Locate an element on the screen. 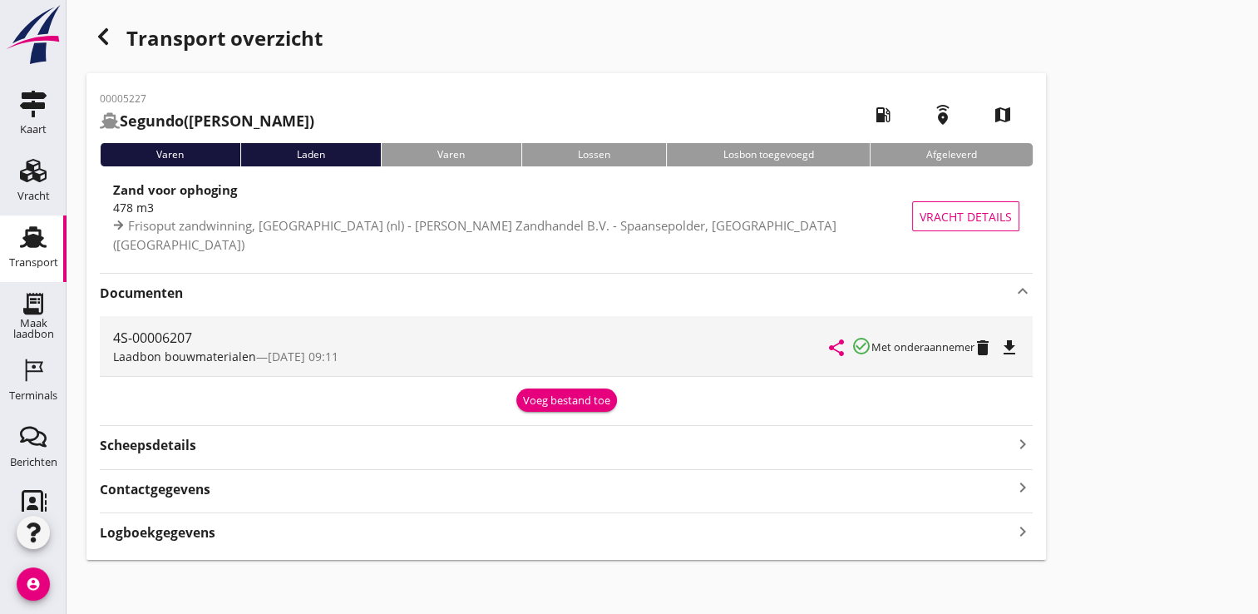  strong: Scheepsdetails is located at coordinates (148, 445).